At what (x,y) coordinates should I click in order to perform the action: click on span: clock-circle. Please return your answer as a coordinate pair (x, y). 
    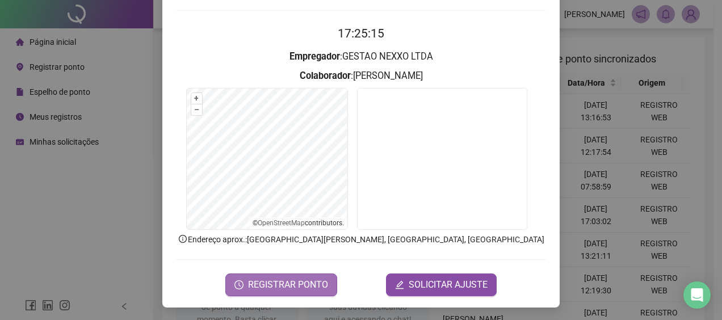
    Looking at the image, I should click on (239, 285).